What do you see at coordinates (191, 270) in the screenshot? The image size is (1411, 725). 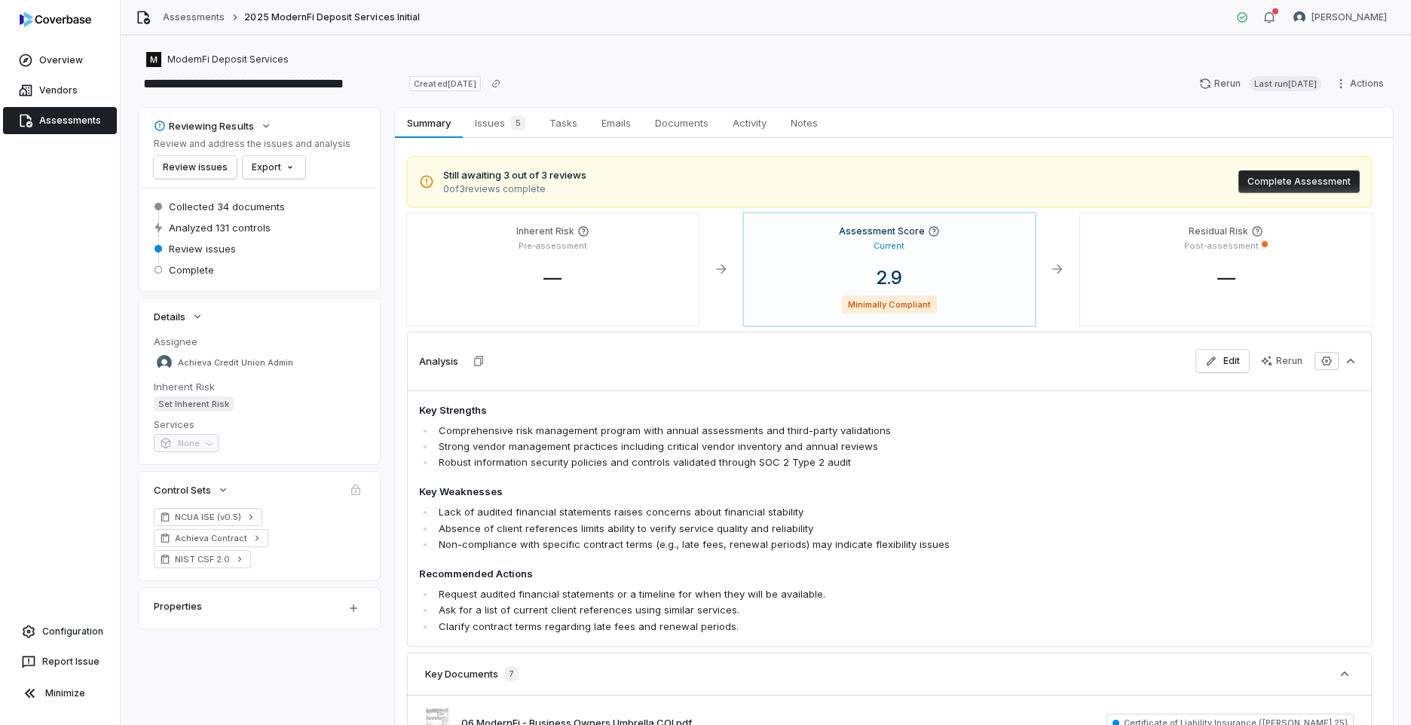 I see `span: Complete` at bounding box center [191, 270].